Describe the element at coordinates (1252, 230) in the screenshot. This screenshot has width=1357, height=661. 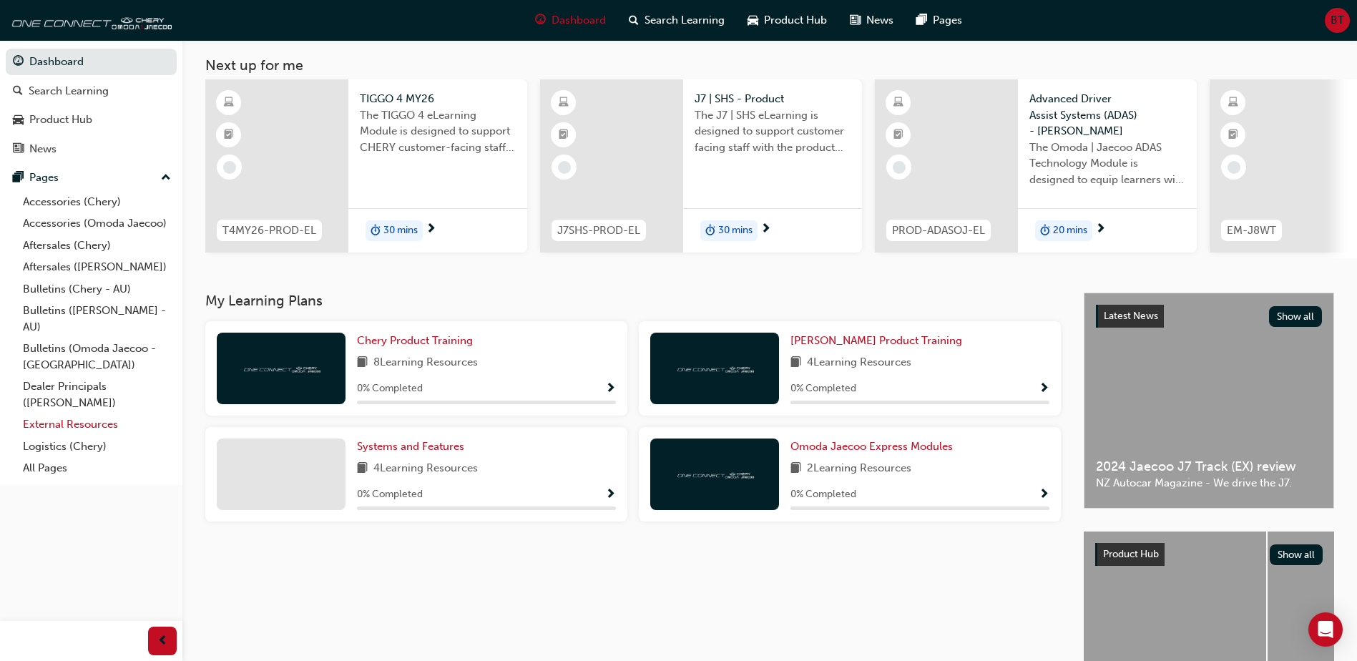
I see `span: EM-J8WT` at that location.